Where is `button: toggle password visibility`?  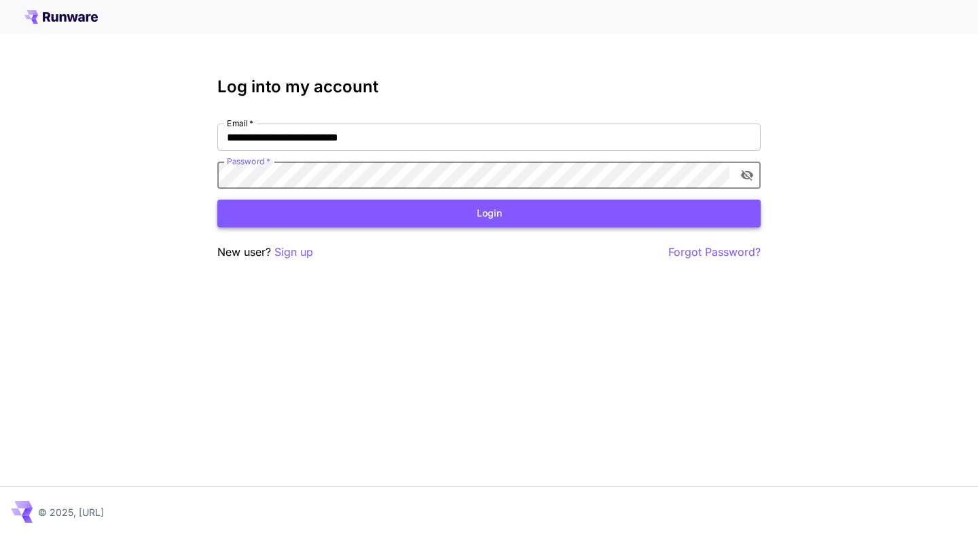
button: toggle password visibility is located at coordinates (747, 175).